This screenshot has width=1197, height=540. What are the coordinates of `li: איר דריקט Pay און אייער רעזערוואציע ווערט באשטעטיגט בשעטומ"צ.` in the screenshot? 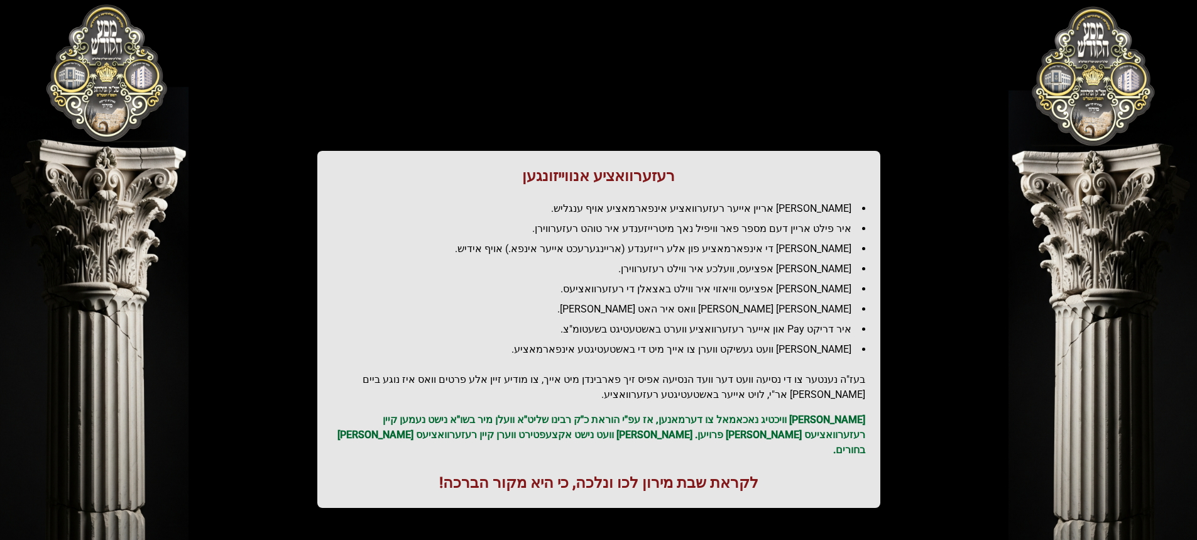 It's located at (604, 329).